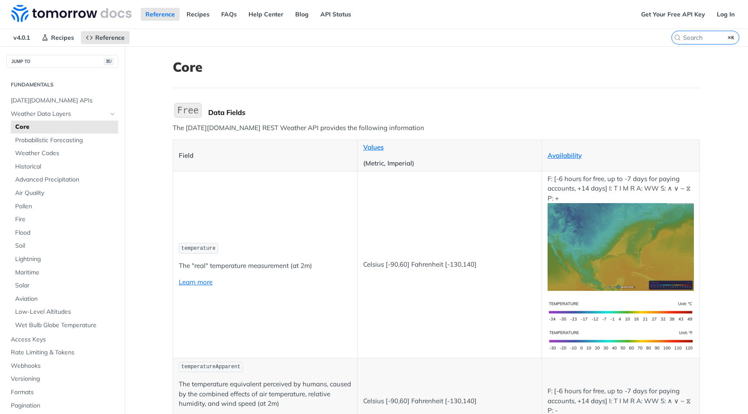 The image size is (748, 414). What do you see at coordinates (62, 340) in the screenshot?
I see `a: Access Keys` at bounding box center [62, 340].